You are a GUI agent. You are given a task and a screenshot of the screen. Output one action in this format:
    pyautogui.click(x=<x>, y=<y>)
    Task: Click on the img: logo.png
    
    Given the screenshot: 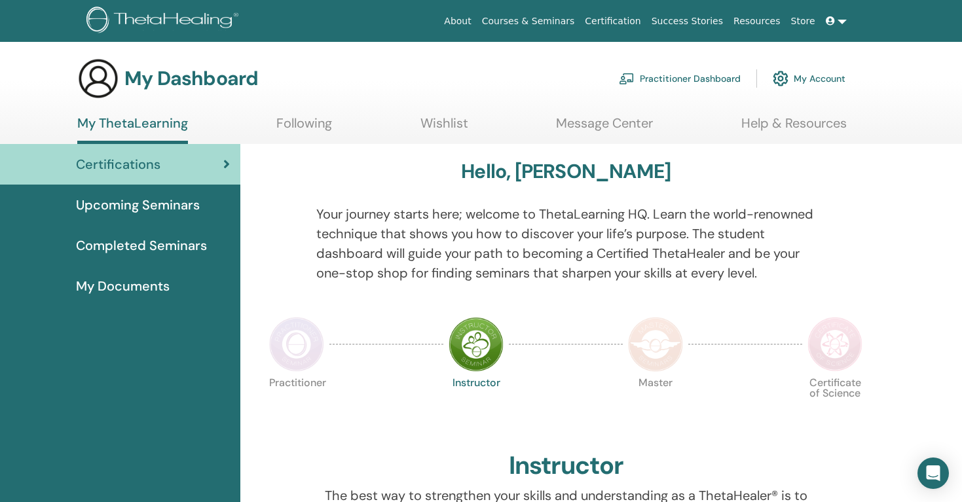 What is the action you would take?
    pyautogui.click(x=164, y=21)
    